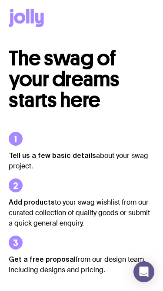  What do you see at coordinates (52, 155) in the screenshot?
I see `strong: Tell us a few basic details` at bounding box center [52, 155].